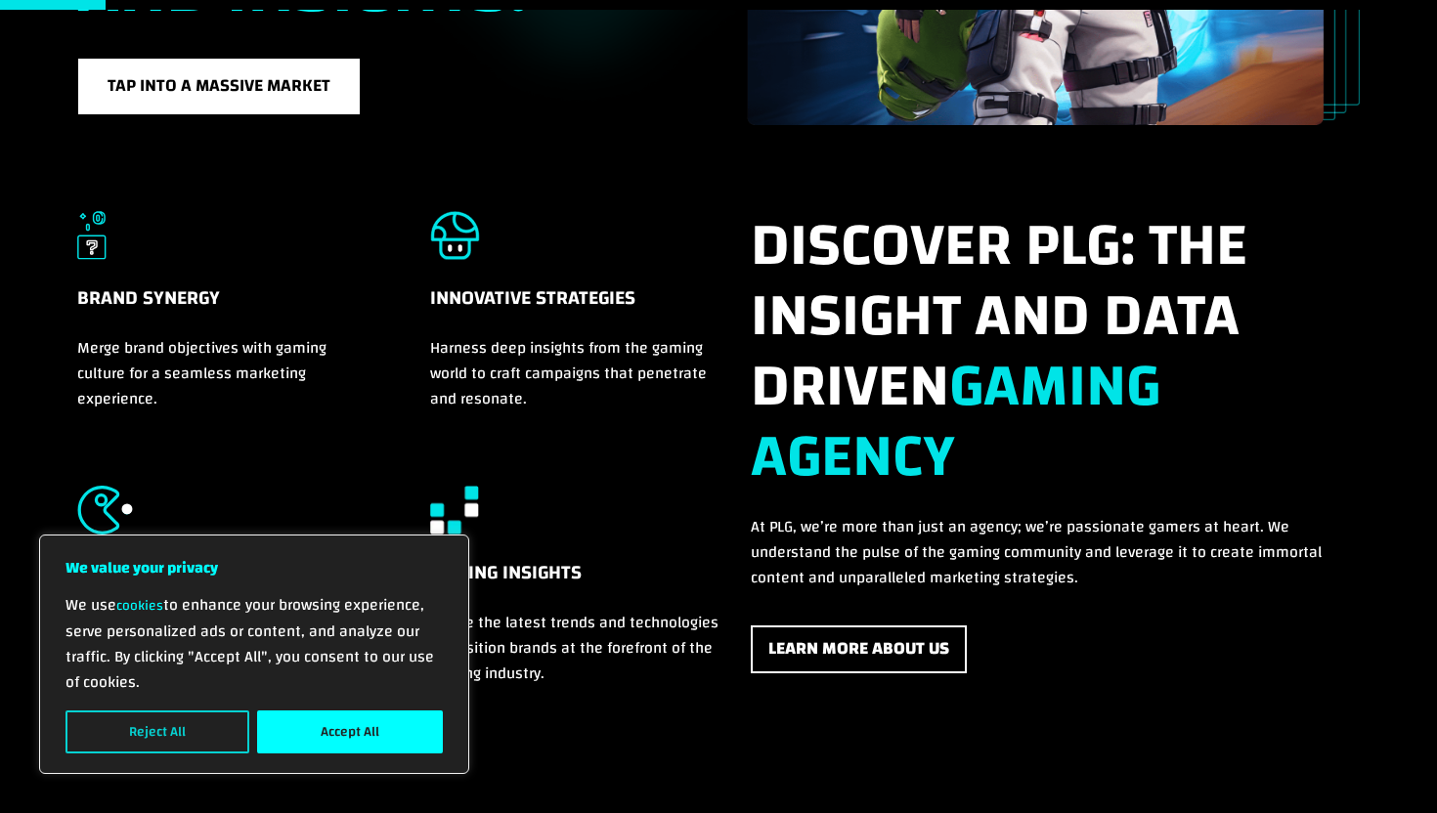 The image size is (1437, 813). Describe the element at coordinates (218, 309) in the screenshot. I see `h5: Brand Synergy` at that location.